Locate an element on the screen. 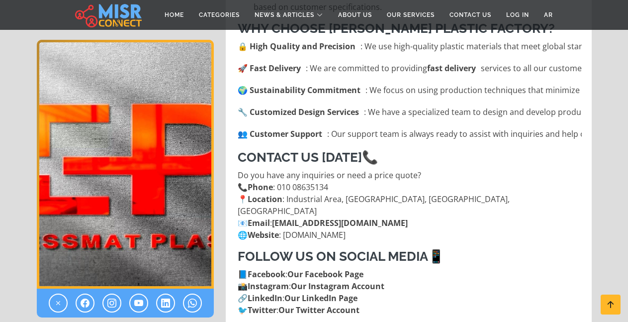 Image resolution: width=628 pixels, height=322 pixels. a: Our Facebook Page is located at coordinates (325, 274).